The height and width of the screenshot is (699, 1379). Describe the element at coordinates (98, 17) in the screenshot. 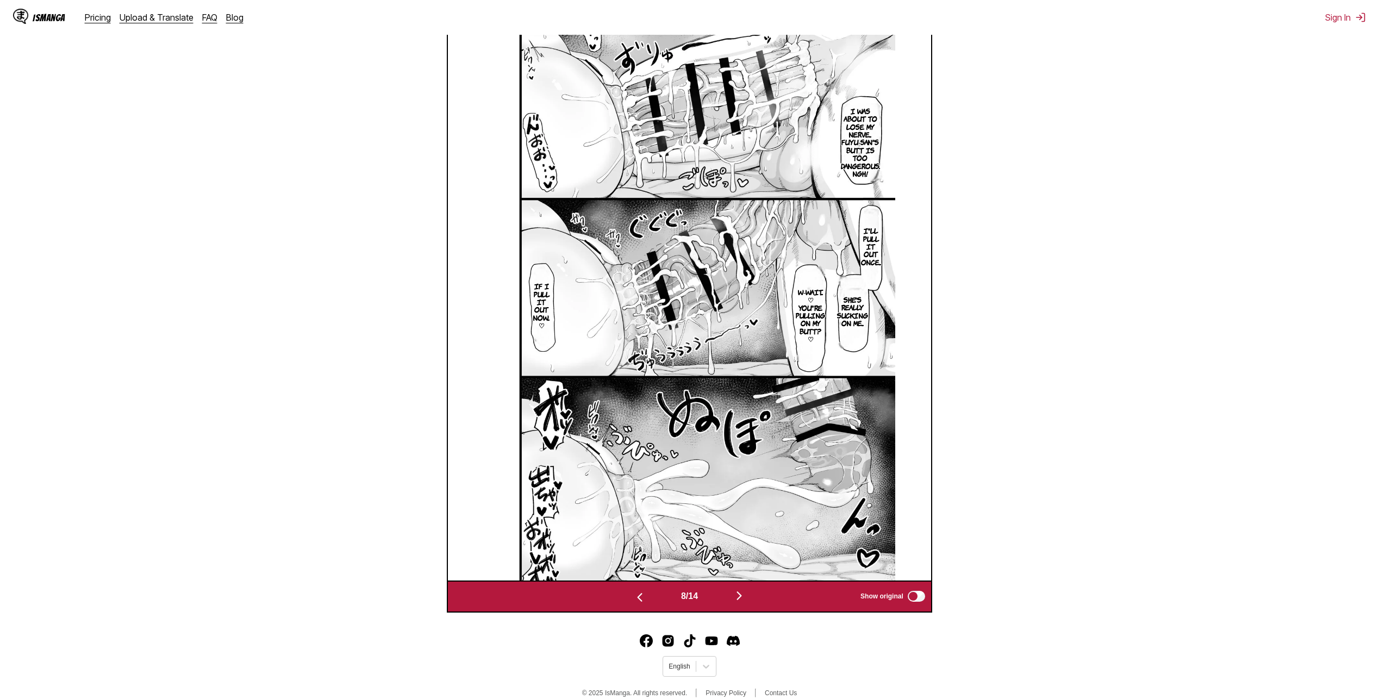

I see `a: Pricing` at that location.